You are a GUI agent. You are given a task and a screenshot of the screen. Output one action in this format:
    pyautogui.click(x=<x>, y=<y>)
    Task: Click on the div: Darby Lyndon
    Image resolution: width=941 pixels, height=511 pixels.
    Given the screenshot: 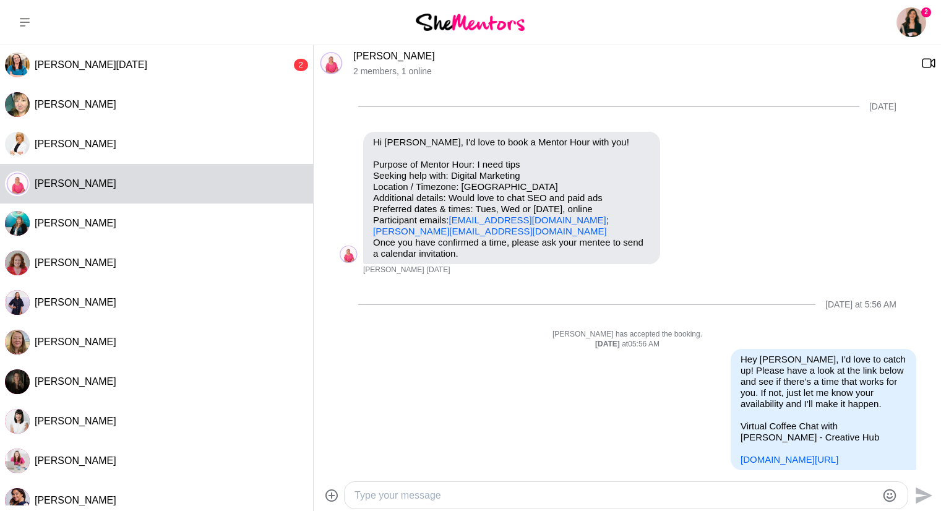 What is the action you would take?
    pyautogui.click(x=17, y=302)
    